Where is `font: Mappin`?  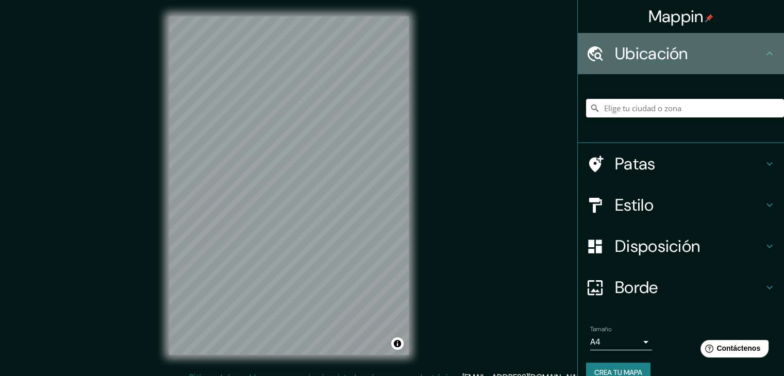 font: Mappin is located at coordinates (676, 16).